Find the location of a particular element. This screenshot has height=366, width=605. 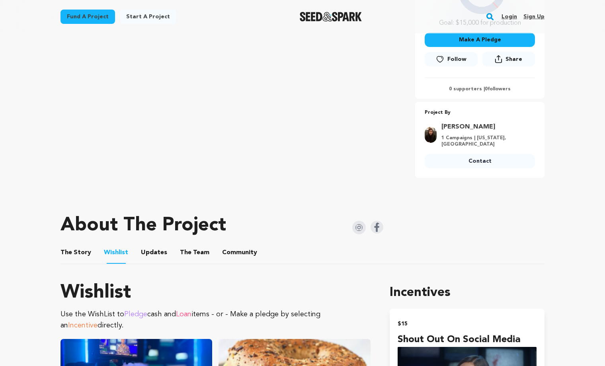

a: Fund a project is located at coordinates (88, 17).